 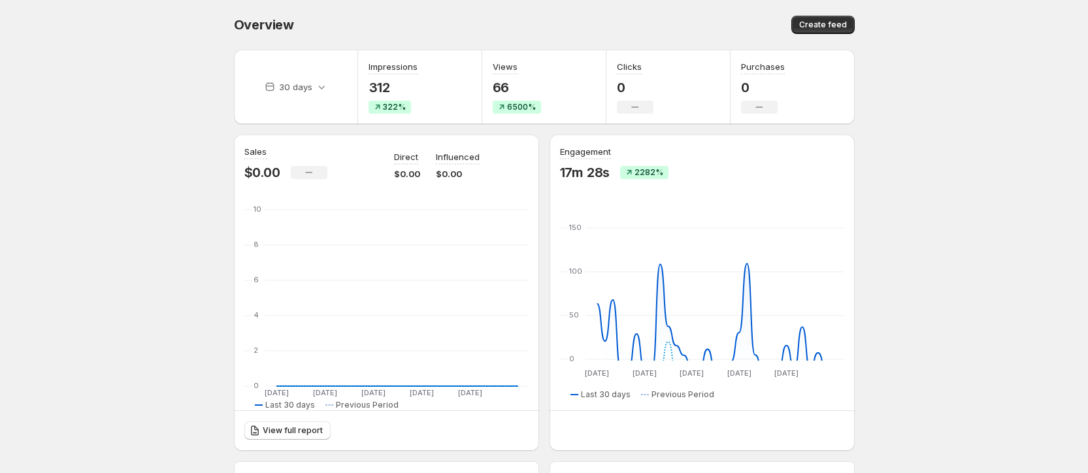 I want to click on span: 322%, so click(x=394, y=107).